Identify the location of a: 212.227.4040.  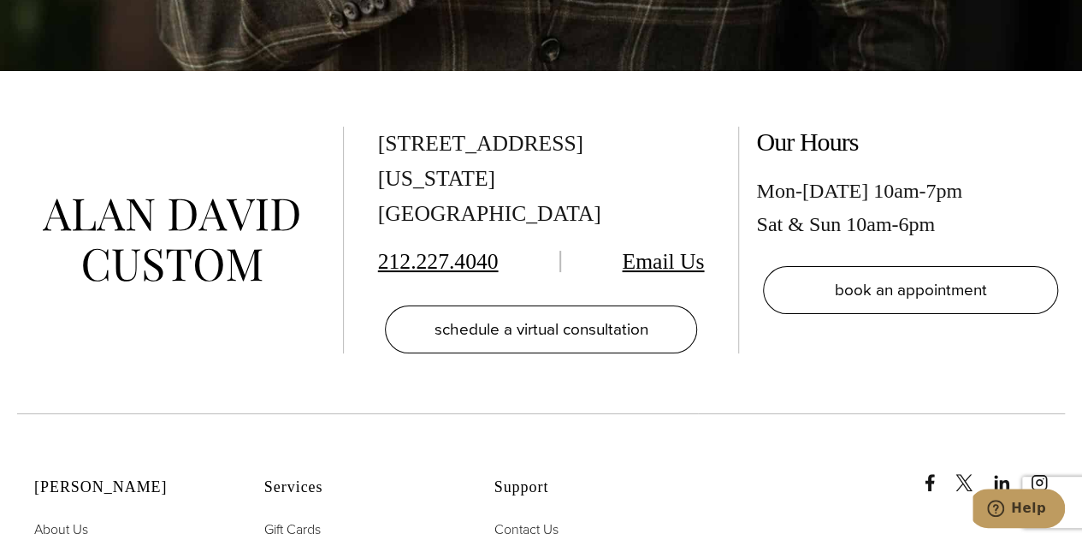
(438, 261).